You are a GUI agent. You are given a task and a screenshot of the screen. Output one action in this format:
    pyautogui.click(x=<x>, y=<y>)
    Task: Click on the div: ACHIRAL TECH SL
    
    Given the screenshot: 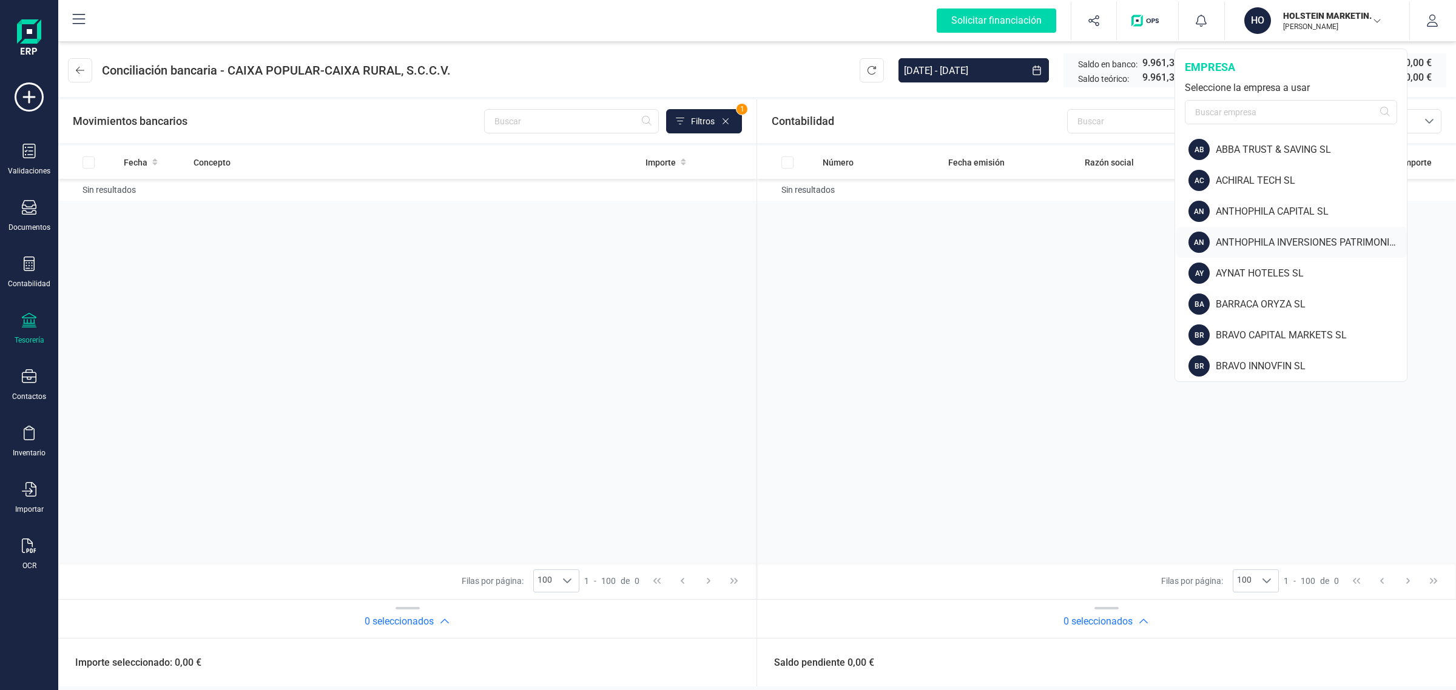 What is the action you would take?
    pyautogui.click(x=1311, y=181)
    